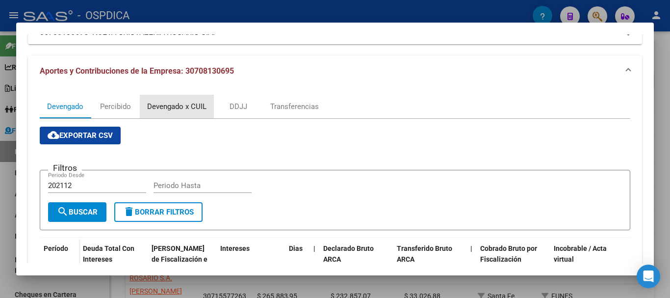 This screenshot has width=670, height=298. I want to click on datatable-header-cell: Transferido Bruto ARCA, so click(429, 259).